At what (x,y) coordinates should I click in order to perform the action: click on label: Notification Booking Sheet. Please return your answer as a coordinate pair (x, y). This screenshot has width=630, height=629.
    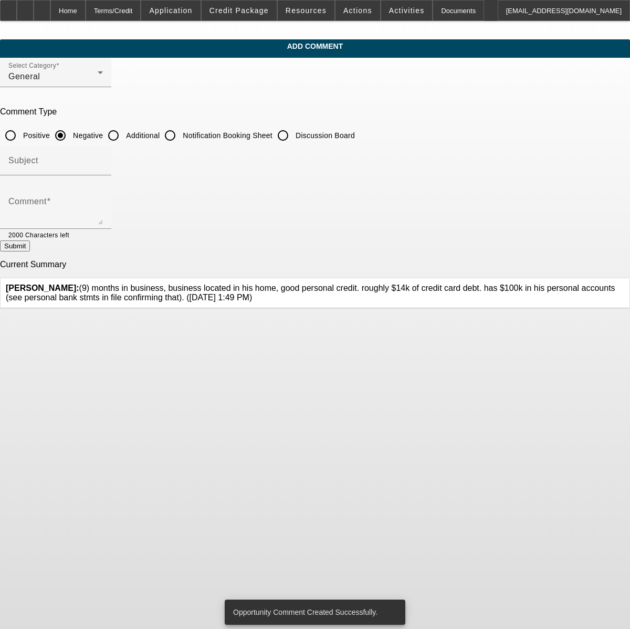
    Looking at the image, I should click on (226, 135).